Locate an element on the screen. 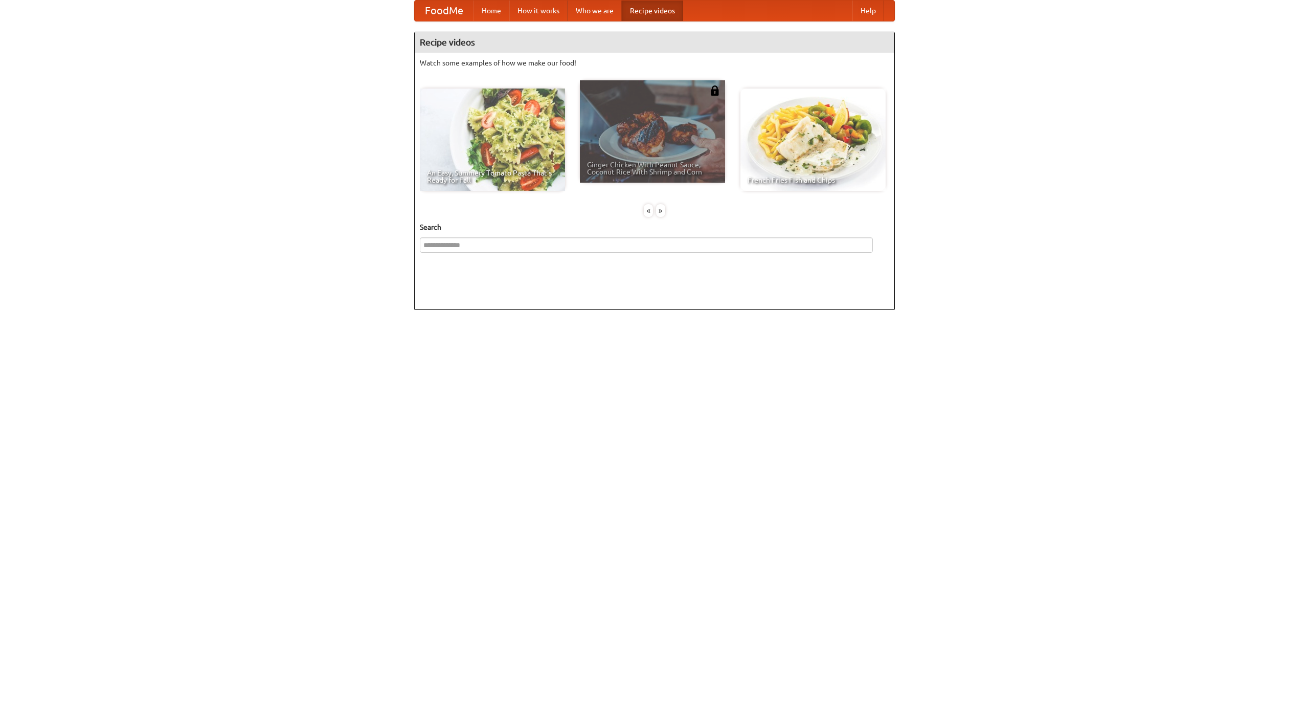 This screenshot has height=724, width=1309. img: 483408.png is located at coordinates (715, 91).